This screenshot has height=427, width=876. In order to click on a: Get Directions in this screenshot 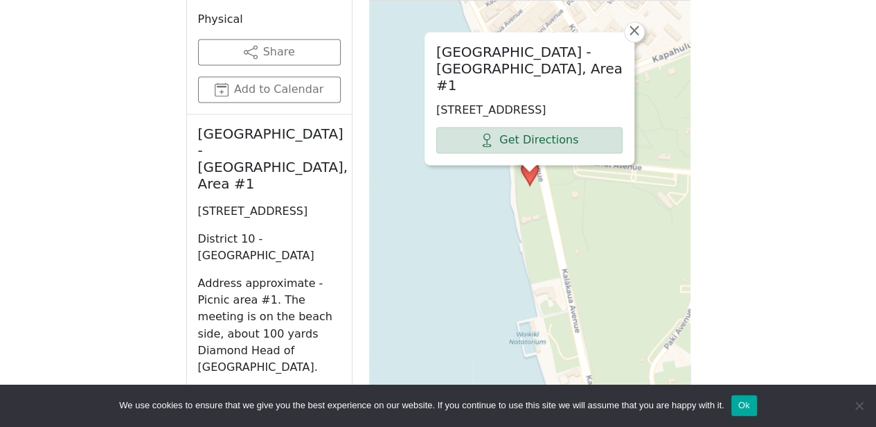, I will do `click(529, 140)`.